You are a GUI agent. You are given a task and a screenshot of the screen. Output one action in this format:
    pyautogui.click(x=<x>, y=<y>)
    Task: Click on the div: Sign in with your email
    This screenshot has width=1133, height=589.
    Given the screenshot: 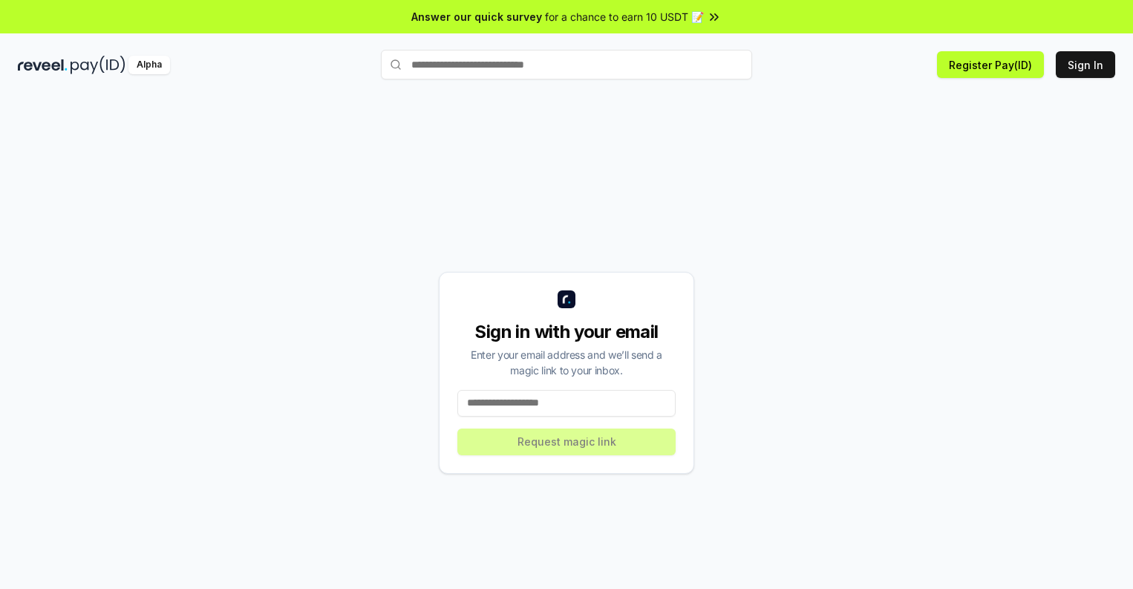 What is the action you would take?
    pyautogui.click(x=566, y=332)
    